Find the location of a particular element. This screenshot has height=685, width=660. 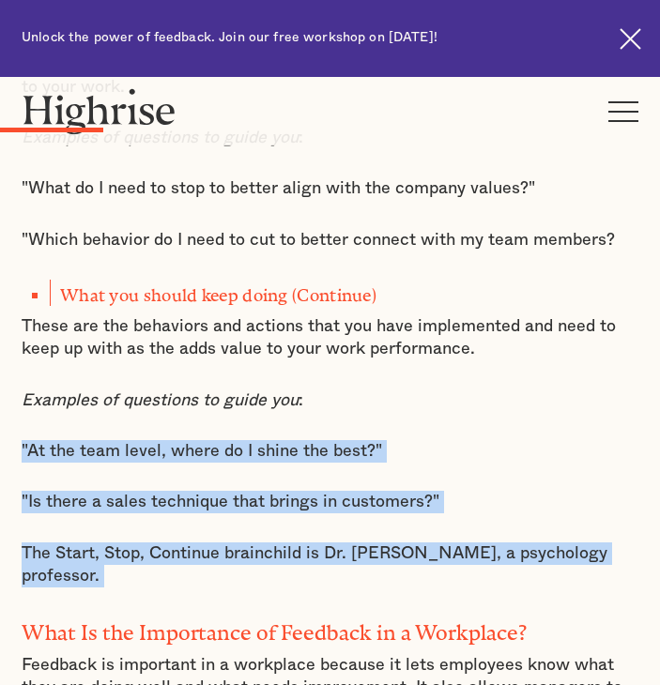

p: "Is there a sales technique that brings in customers?" is located at coordinates (329, 502).